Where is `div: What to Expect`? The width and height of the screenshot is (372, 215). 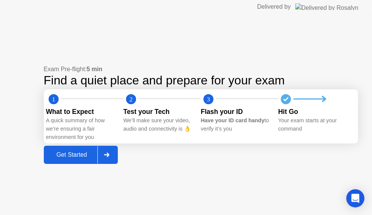 div: What to Expect is located at coordinates (82, 112).